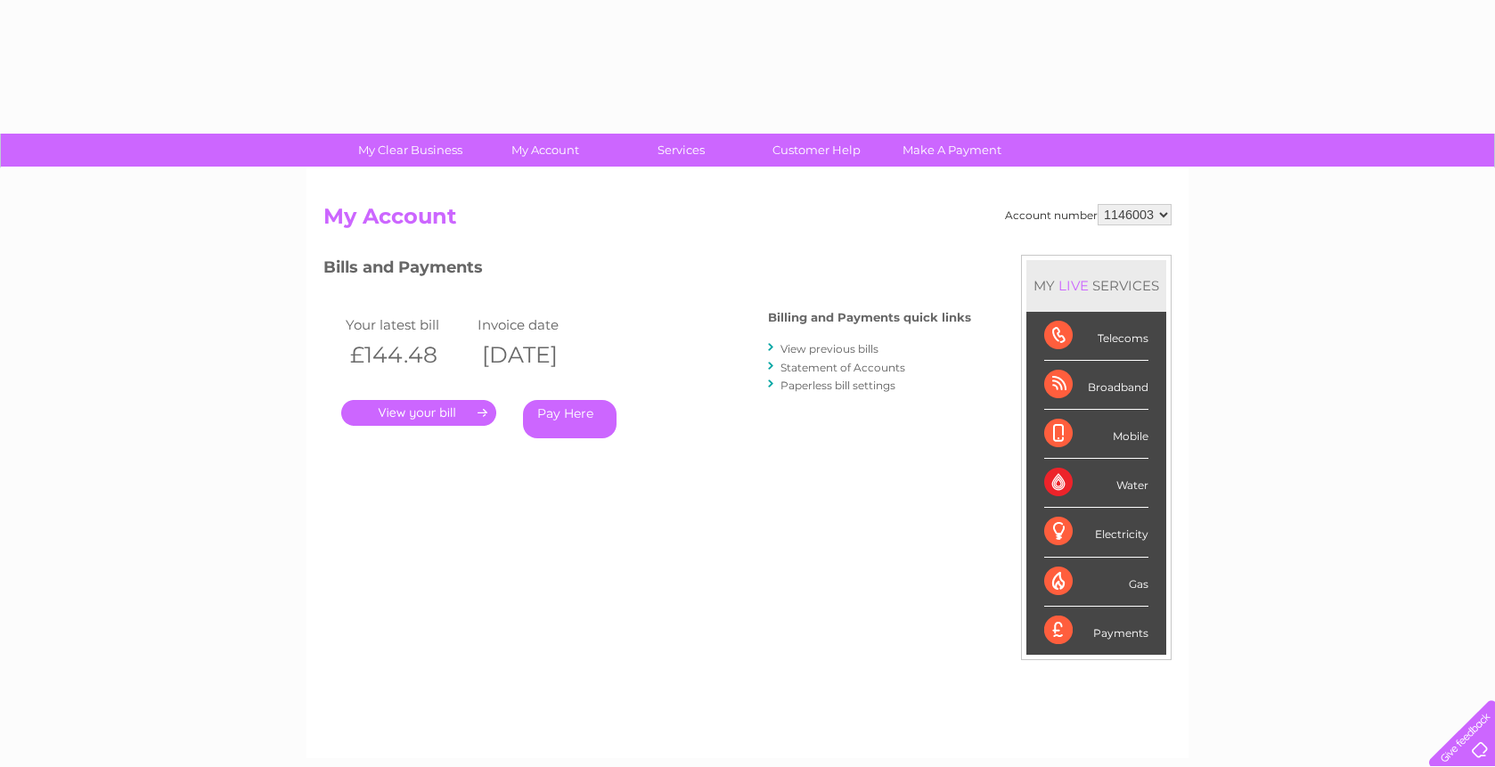  Describe the element at coordinates (747, 221) in the screenshot. I see `h2: My Account` at that location.